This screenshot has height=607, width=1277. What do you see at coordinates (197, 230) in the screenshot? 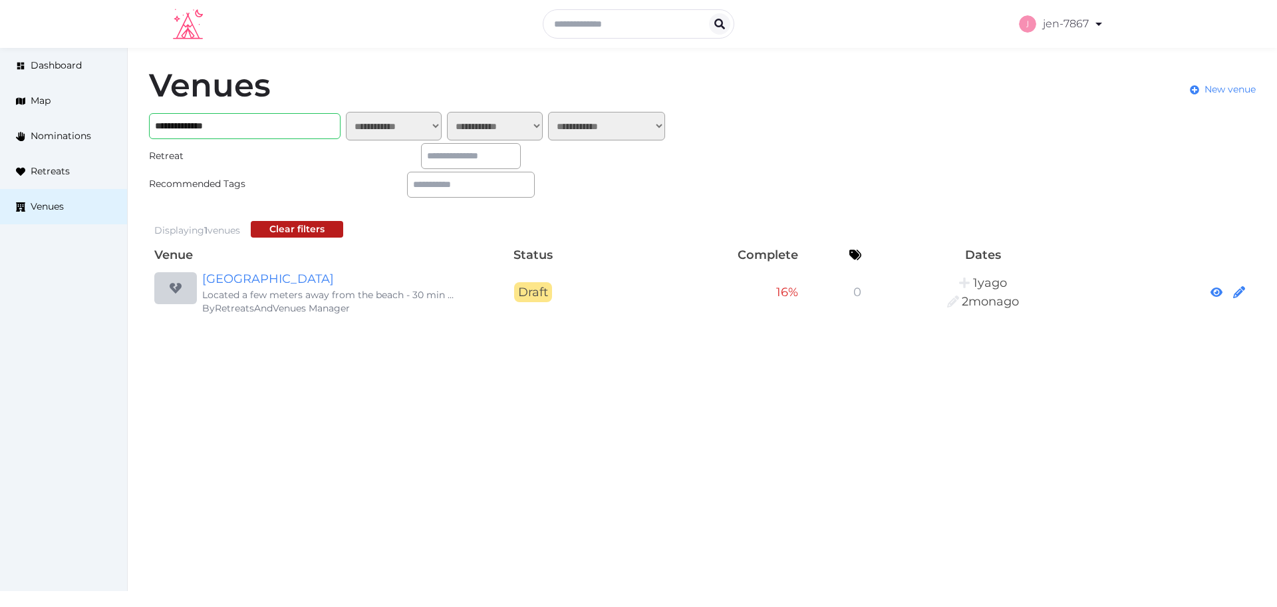
I see `div: Displaying venues` at bounding box center [197, 230].